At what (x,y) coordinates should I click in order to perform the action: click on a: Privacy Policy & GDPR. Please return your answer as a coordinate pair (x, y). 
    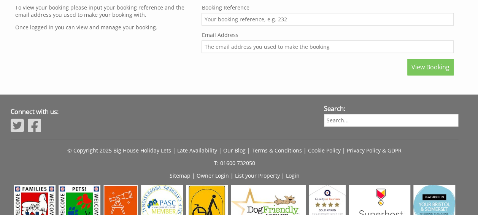
    Looking at the image, I should click on (375, 150).